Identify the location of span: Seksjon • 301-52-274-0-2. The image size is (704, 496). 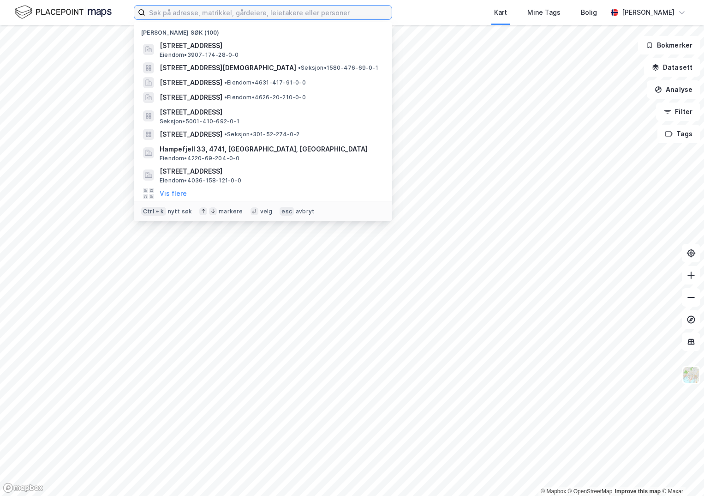
(262, 134).